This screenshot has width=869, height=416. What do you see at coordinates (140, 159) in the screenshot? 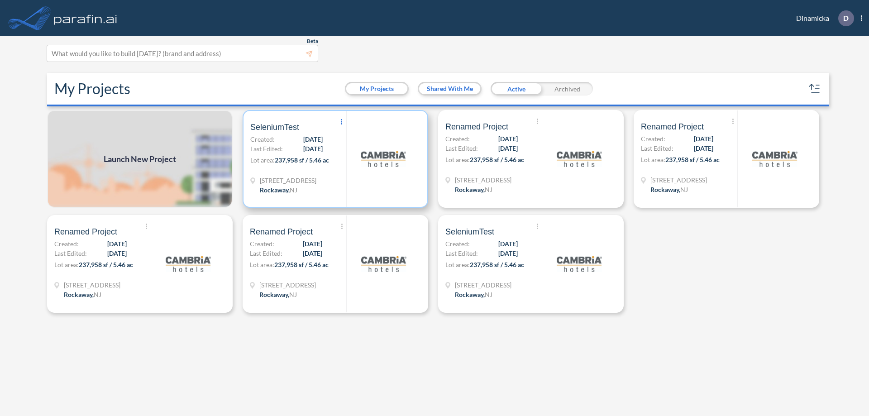
I see `img: add` at bounding box center [140, 159].